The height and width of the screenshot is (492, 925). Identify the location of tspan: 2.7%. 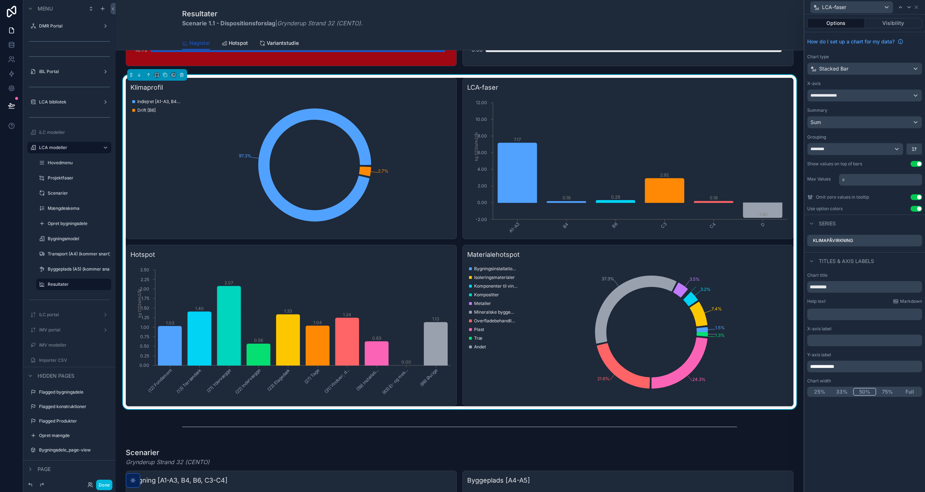
(383, 171).